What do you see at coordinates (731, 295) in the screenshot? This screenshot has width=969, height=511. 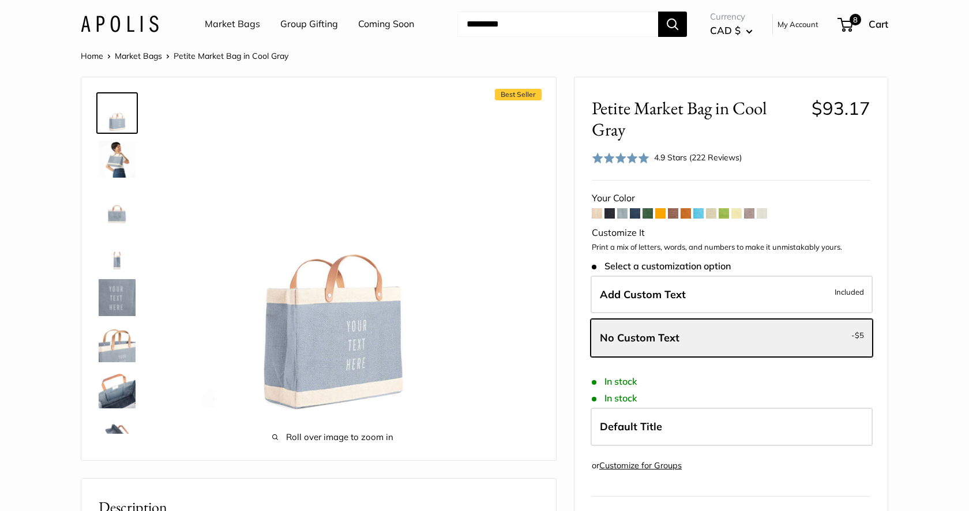 I see `label: Add Custom Text` at bounding box center [731, 295].